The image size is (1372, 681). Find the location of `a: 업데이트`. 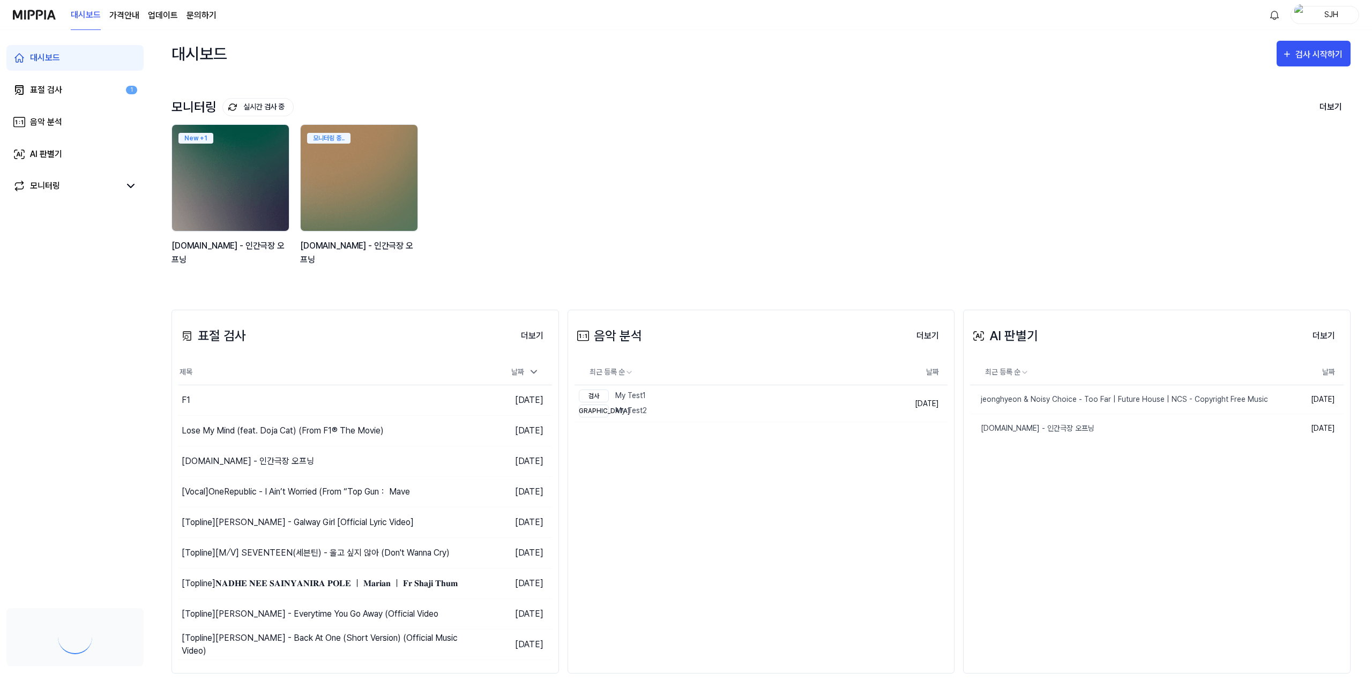

a: 업데이트 is located at coordinates (163, 16).